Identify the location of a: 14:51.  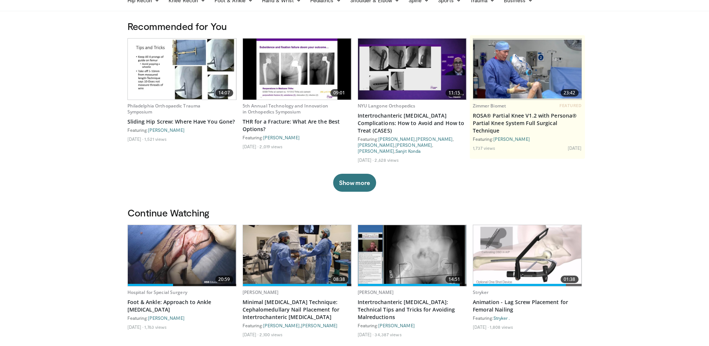
(412, 255).